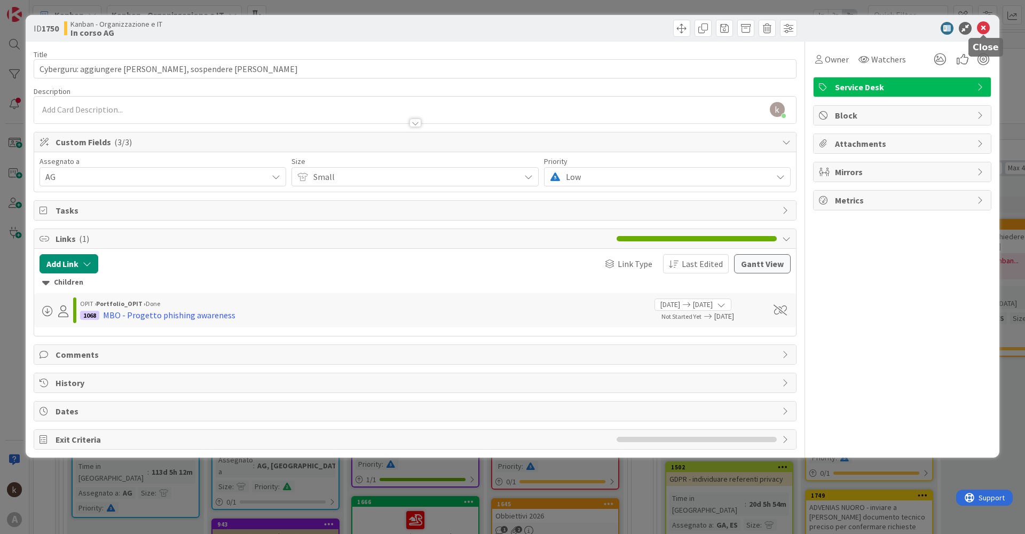 The height and width of the screenshot is (534, 1025). What do you see at coordinates (121, 303) in the screenshot?
I see `b: Portfolio_OPIT ›` at bounding box center [121, 303].